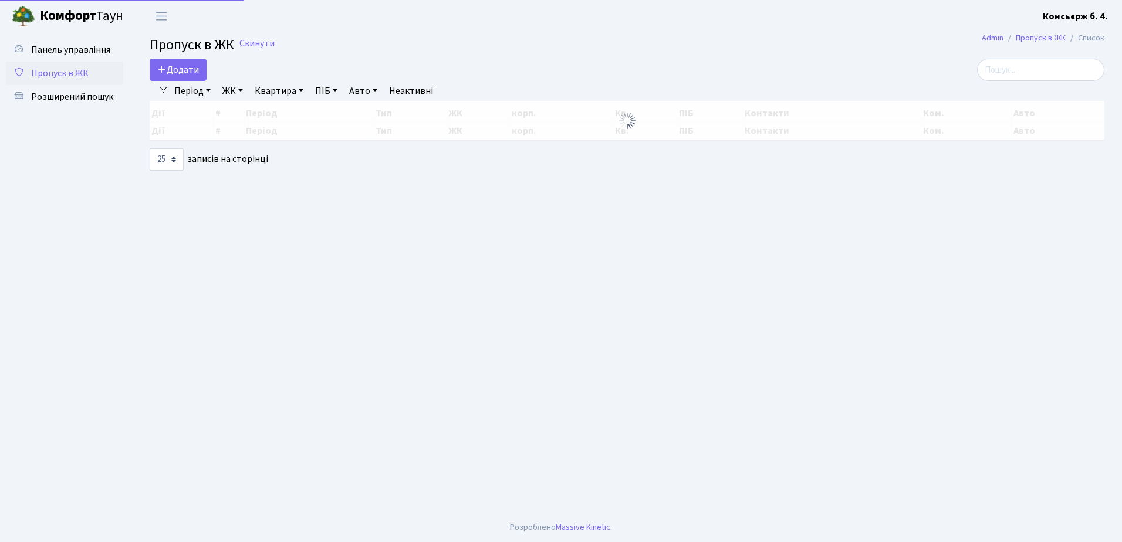 The image size is (1122, 542). What do you see at coordinates (161, 16) in the screenshot?
I see `button: Переключити навігацію` at bounding box center [161, 16].